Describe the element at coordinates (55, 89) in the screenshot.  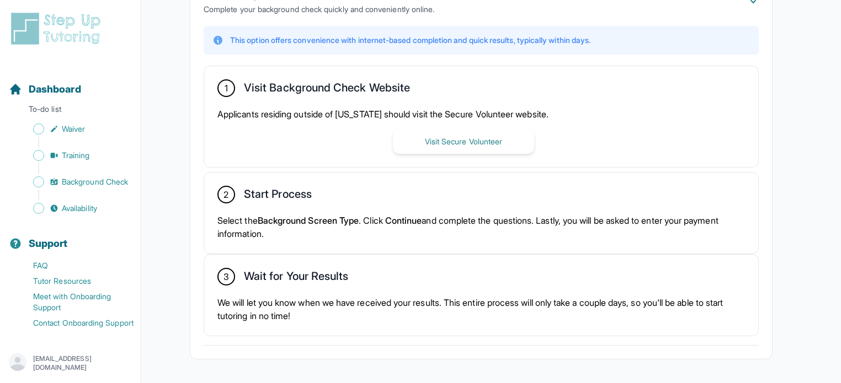
I see `span: Dashboard` at that location.